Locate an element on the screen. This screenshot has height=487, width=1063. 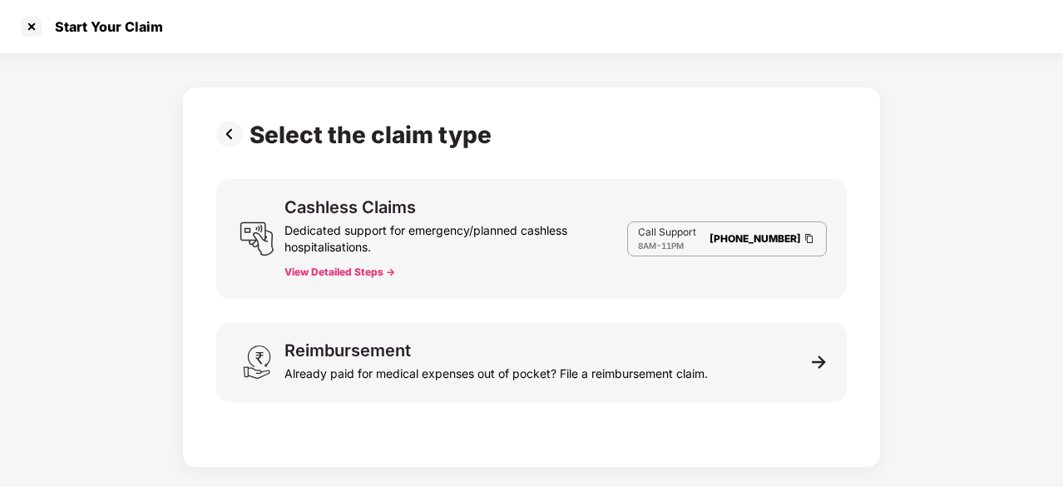
div: Dedicated support for emergency/planned cashless hospitalisations. is located at coordinates (456, 235).